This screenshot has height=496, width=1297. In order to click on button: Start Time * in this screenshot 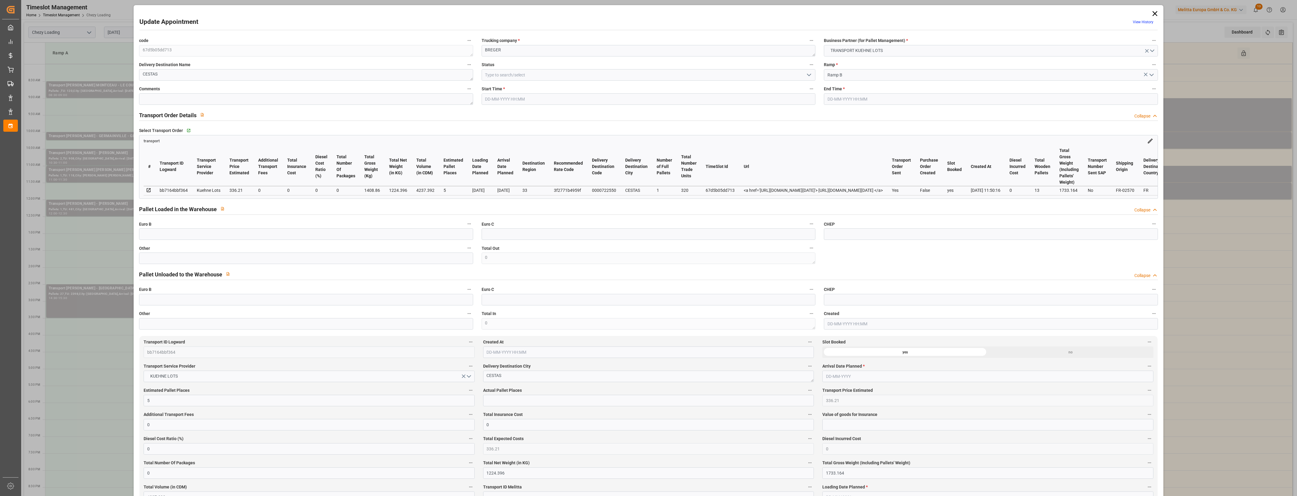, I will do `click(811, 89)`.